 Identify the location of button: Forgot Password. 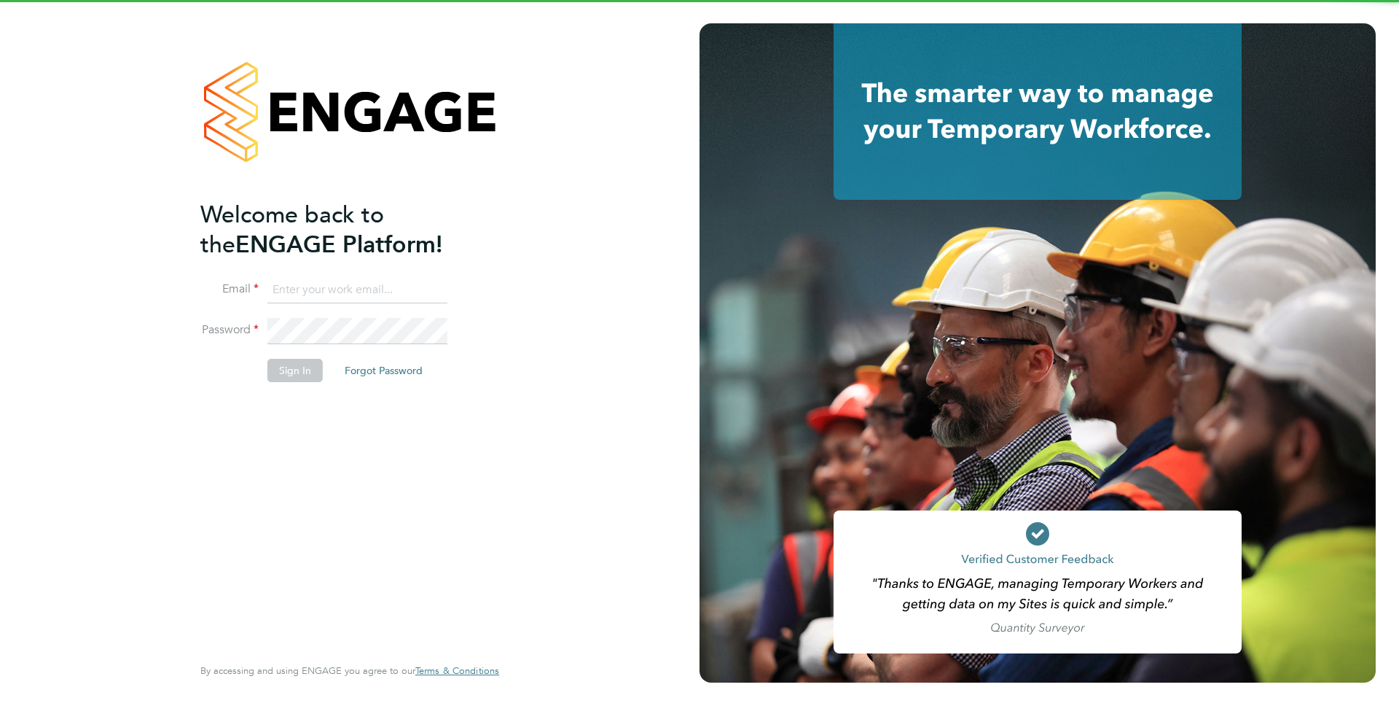
(383, 370).